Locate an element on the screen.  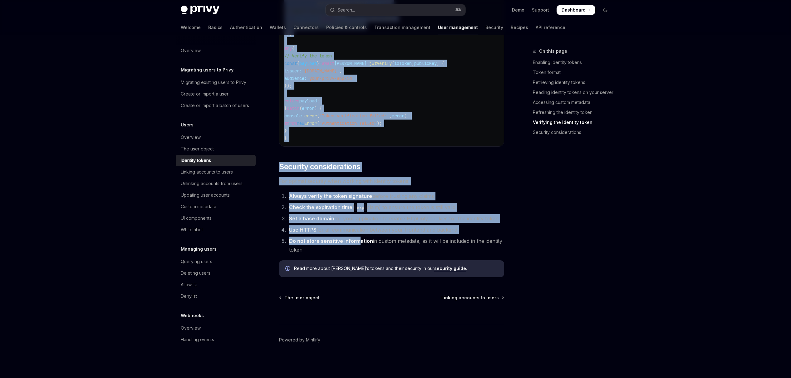
a: Custom metadata is located at coordinates (216, 207).